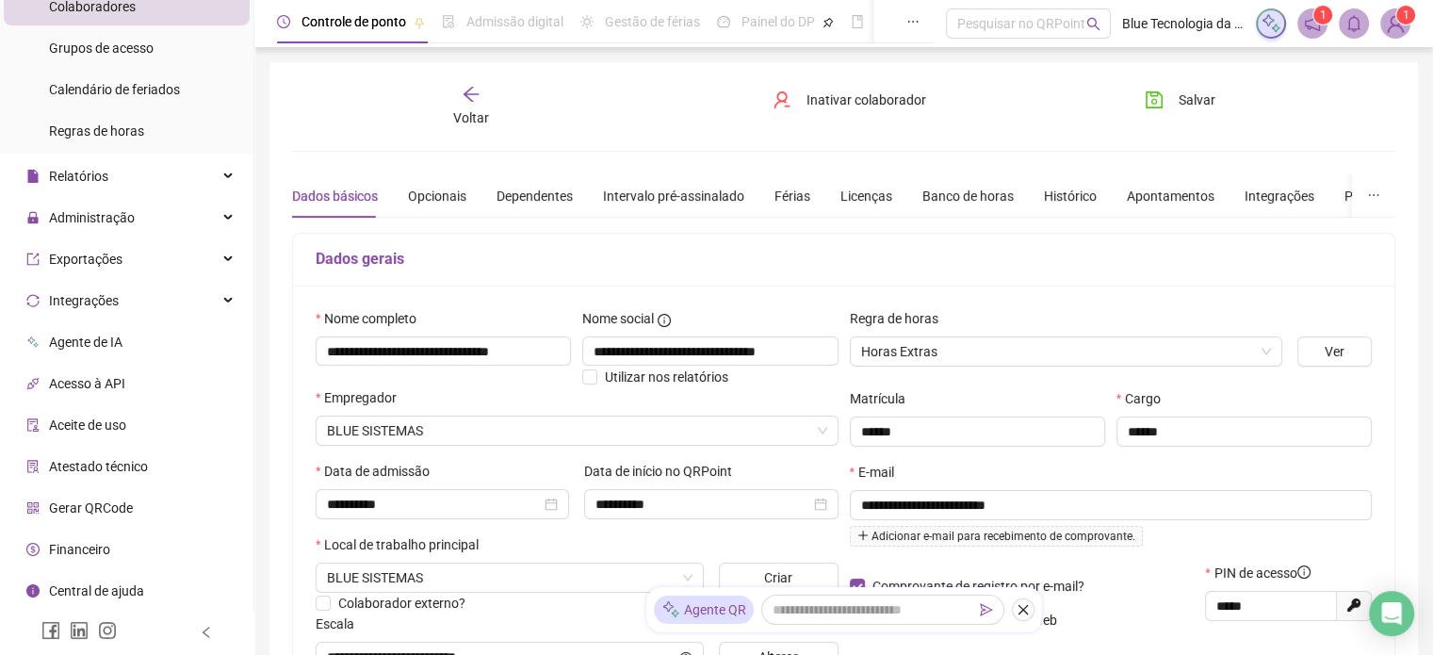 Image resolution: width=1433 pixels, height=655 pixels. What do you see at coordinates (782, 100) in the screenshot?
I see `span: user-delete` at bounding box center [782, 100].